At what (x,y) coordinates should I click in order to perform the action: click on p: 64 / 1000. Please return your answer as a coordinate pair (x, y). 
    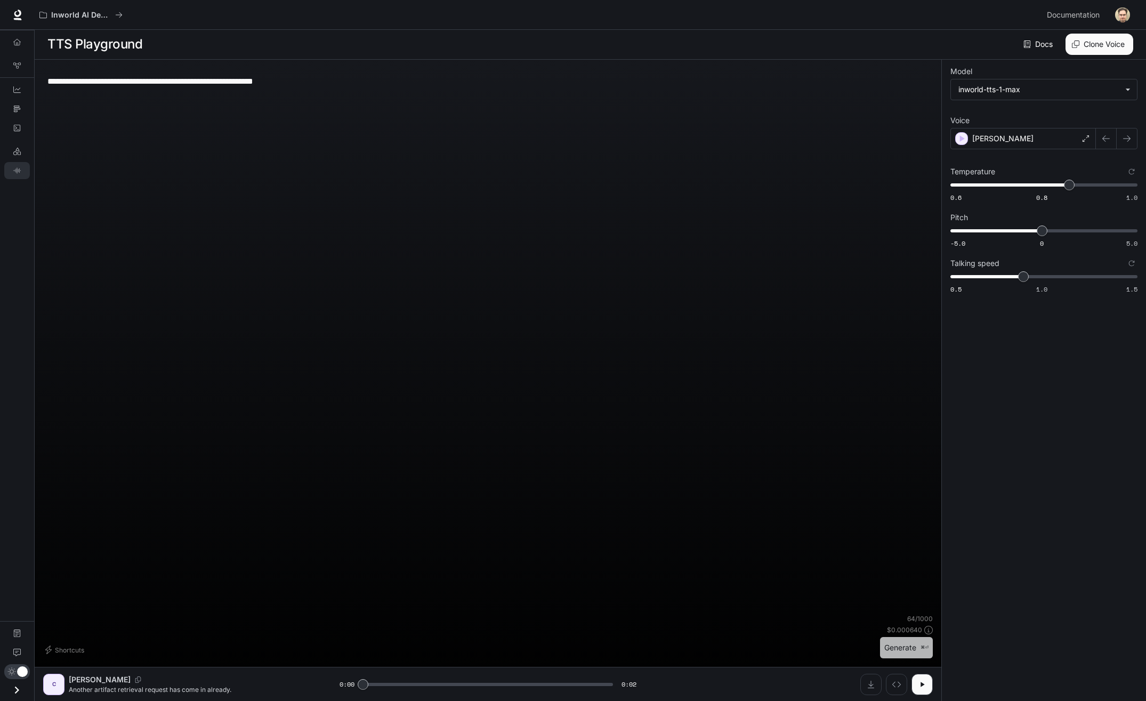
    Looking at the image, I should click on (920, 618).